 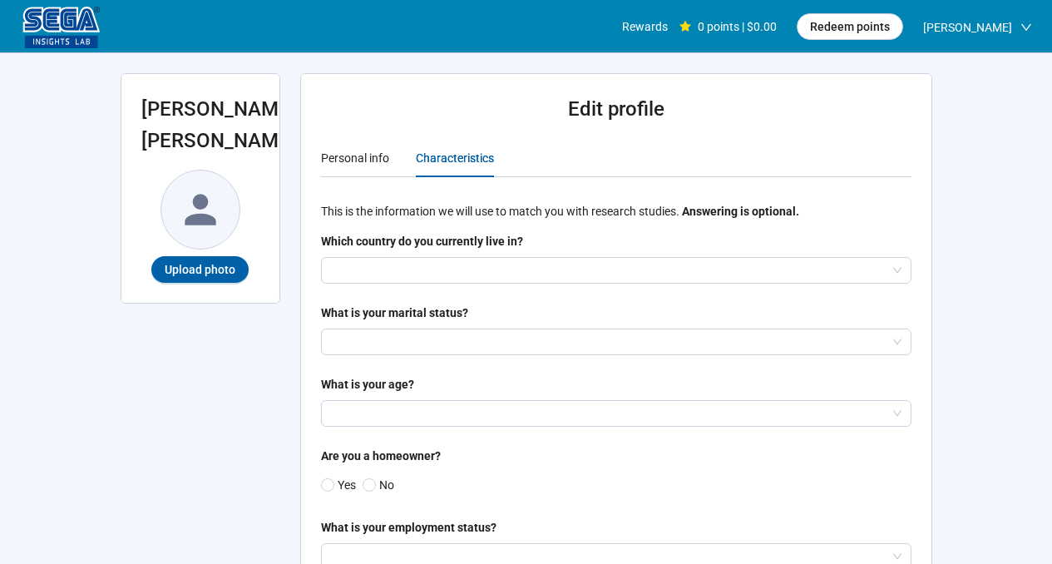 I want to click on p: No, so click(x=387, y=485).